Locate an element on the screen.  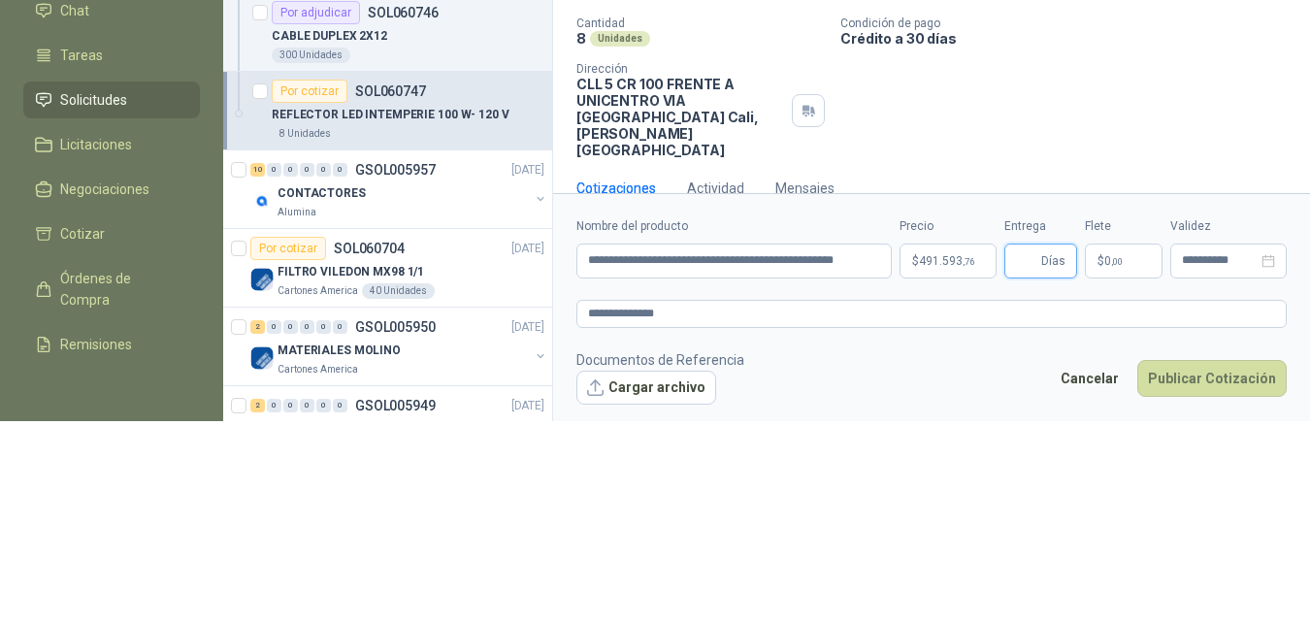
span: Remisiones is located at coordinates (96, 345).